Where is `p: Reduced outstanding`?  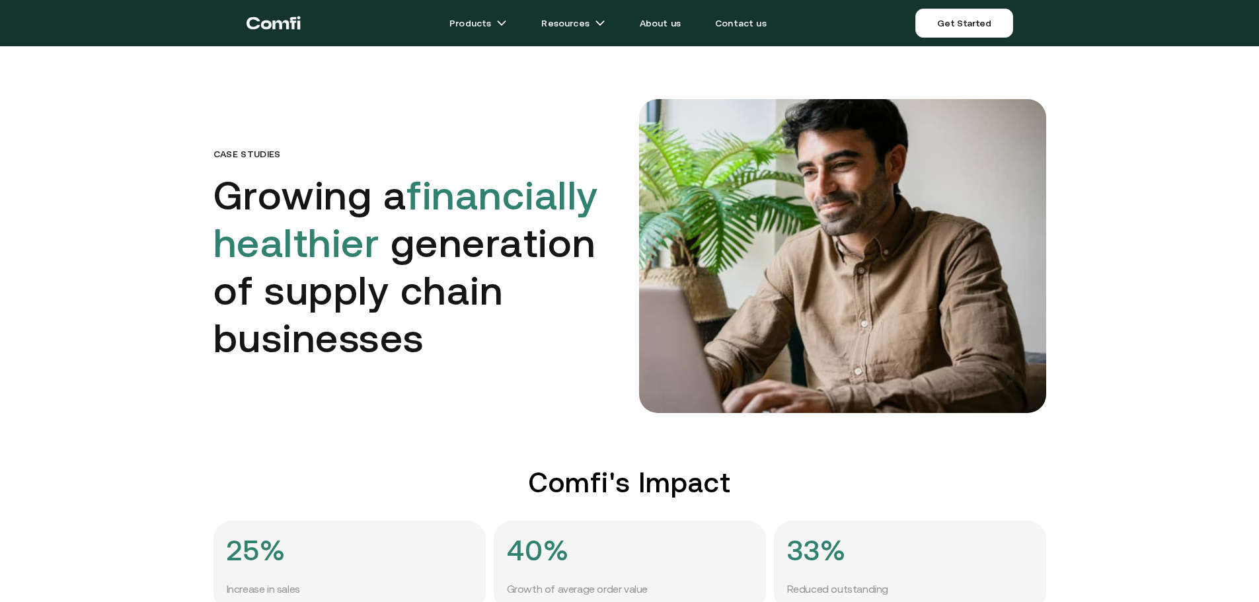
p: Reduced outstanding is located at coordinates (837, 589).